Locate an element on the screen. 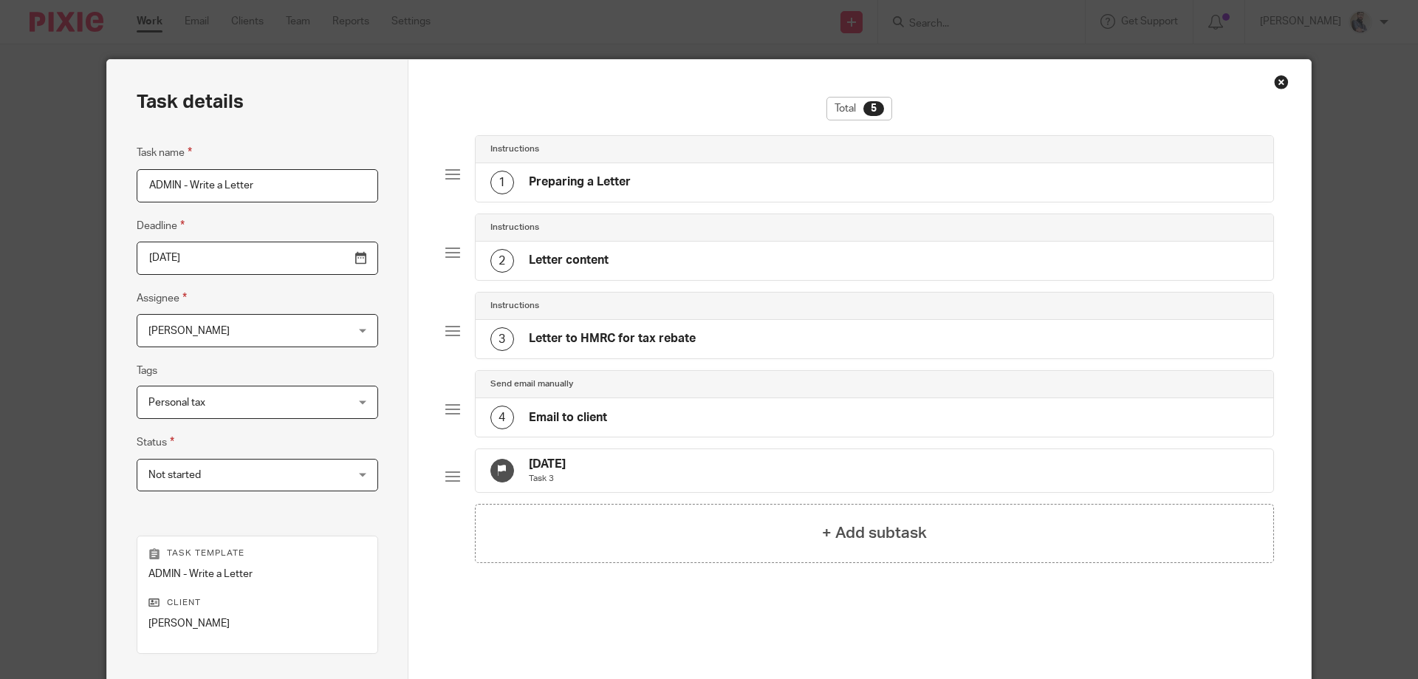 Image resolution: width=1418 pixels, height=679 pixels. h4: Letter to HMRC for tax rebate is located at coordinates (612, 338).